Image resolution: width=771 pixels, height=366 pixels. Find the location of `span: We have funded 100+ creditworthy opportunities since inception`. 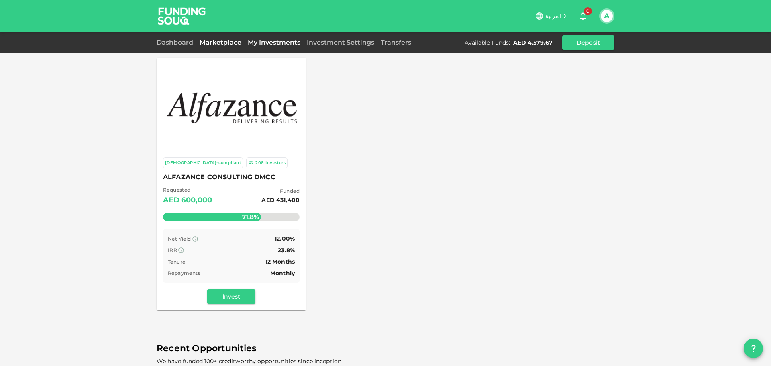

span: We have funded 100+ creditworthy opportunities since inception is located at coordinates (249, 361).